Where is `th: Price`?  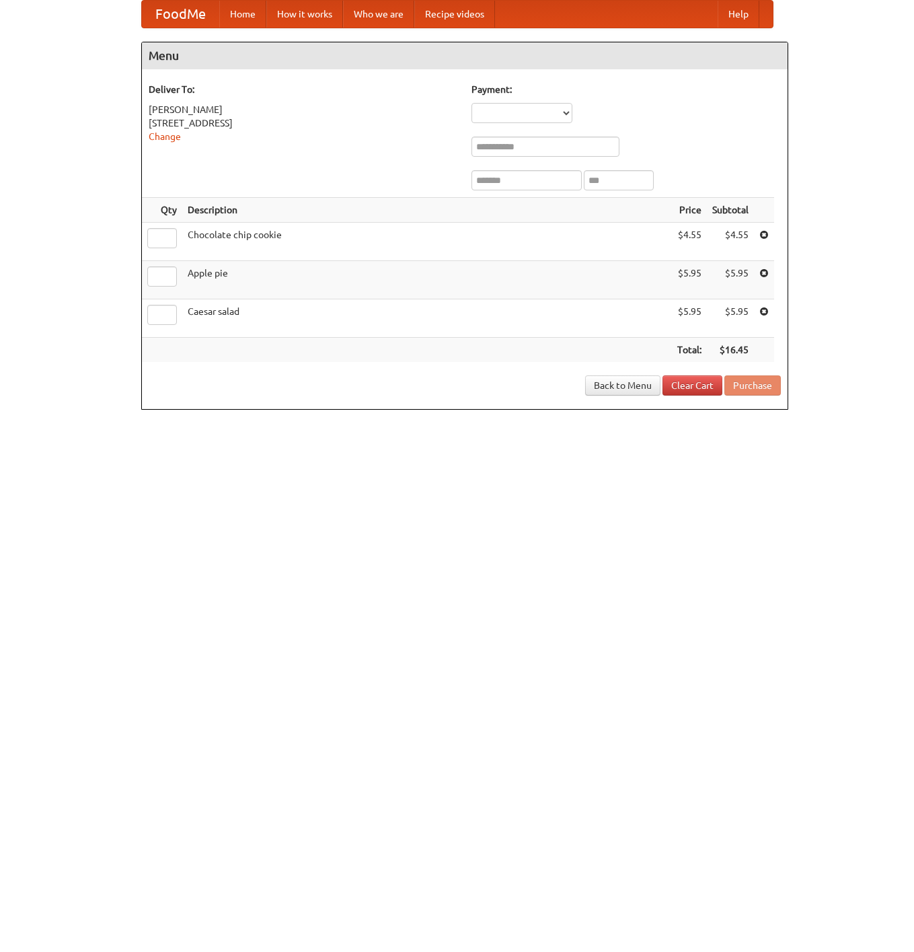
th: Price is located at coordinates (690, 210).